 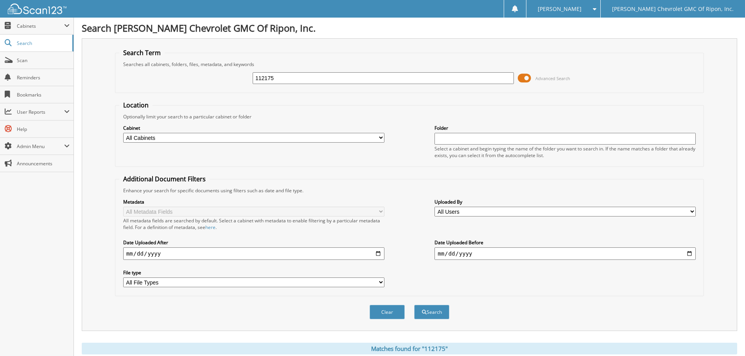 I want to click on div: Matches found for "112175", so click(x=410, y=349).